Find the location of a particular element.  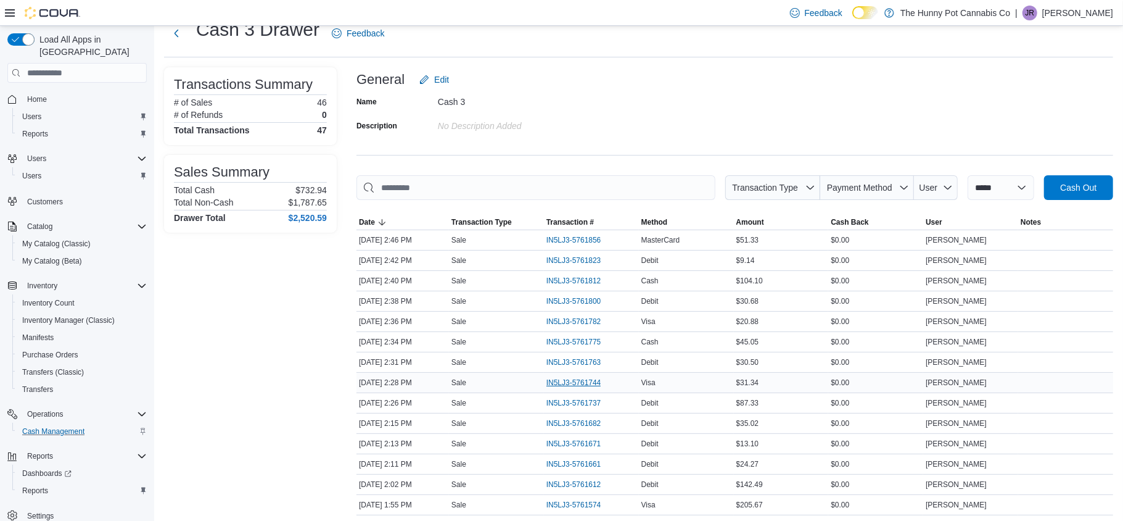

button: Cash Out is located at coordinates (1079, 188).